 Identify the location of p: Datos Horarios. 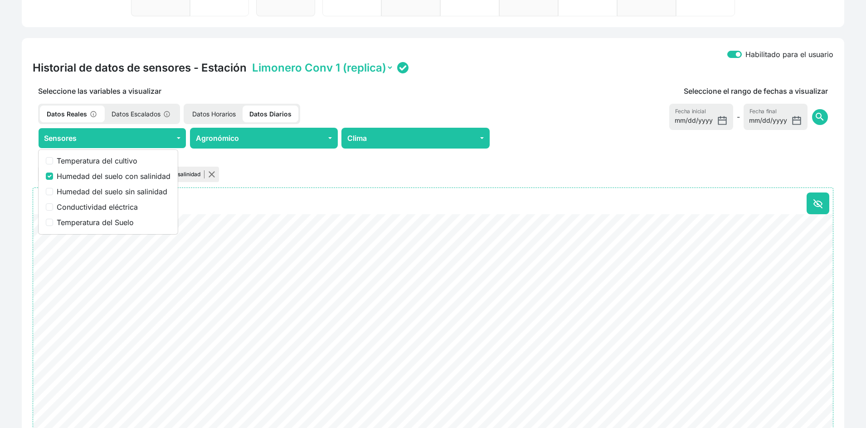
(214, 114).